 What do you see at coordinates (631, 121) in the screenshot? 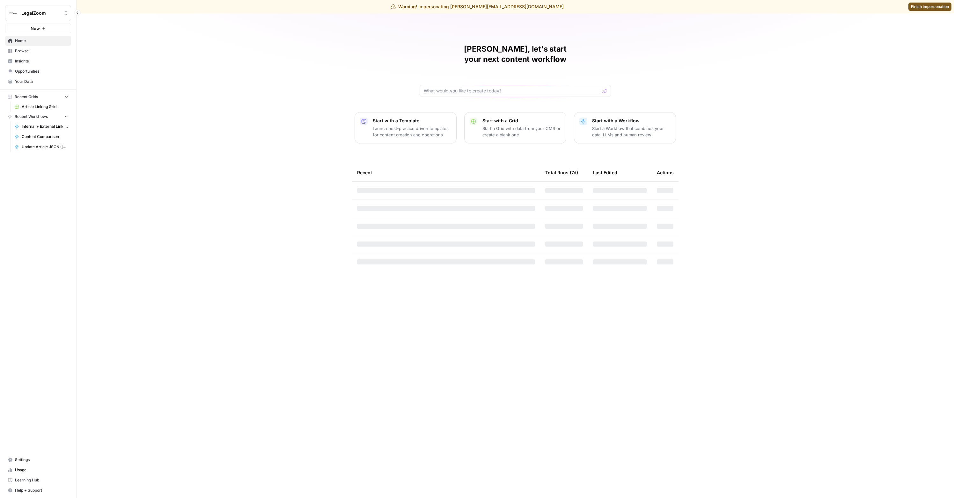
I see `p: Start with a Workflow` at bounding box center [631, 121].